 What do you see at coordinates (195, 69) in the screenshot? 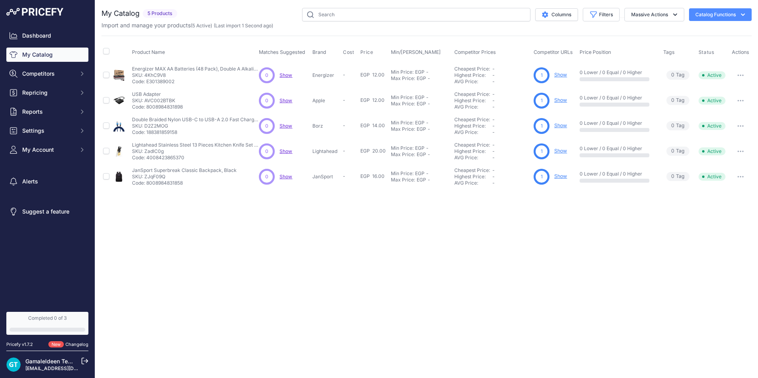
I see `p: Energizer MAX AA Batteries (48 Pack), Double A Alkaline Batteries` at bounding box center [195, 69].